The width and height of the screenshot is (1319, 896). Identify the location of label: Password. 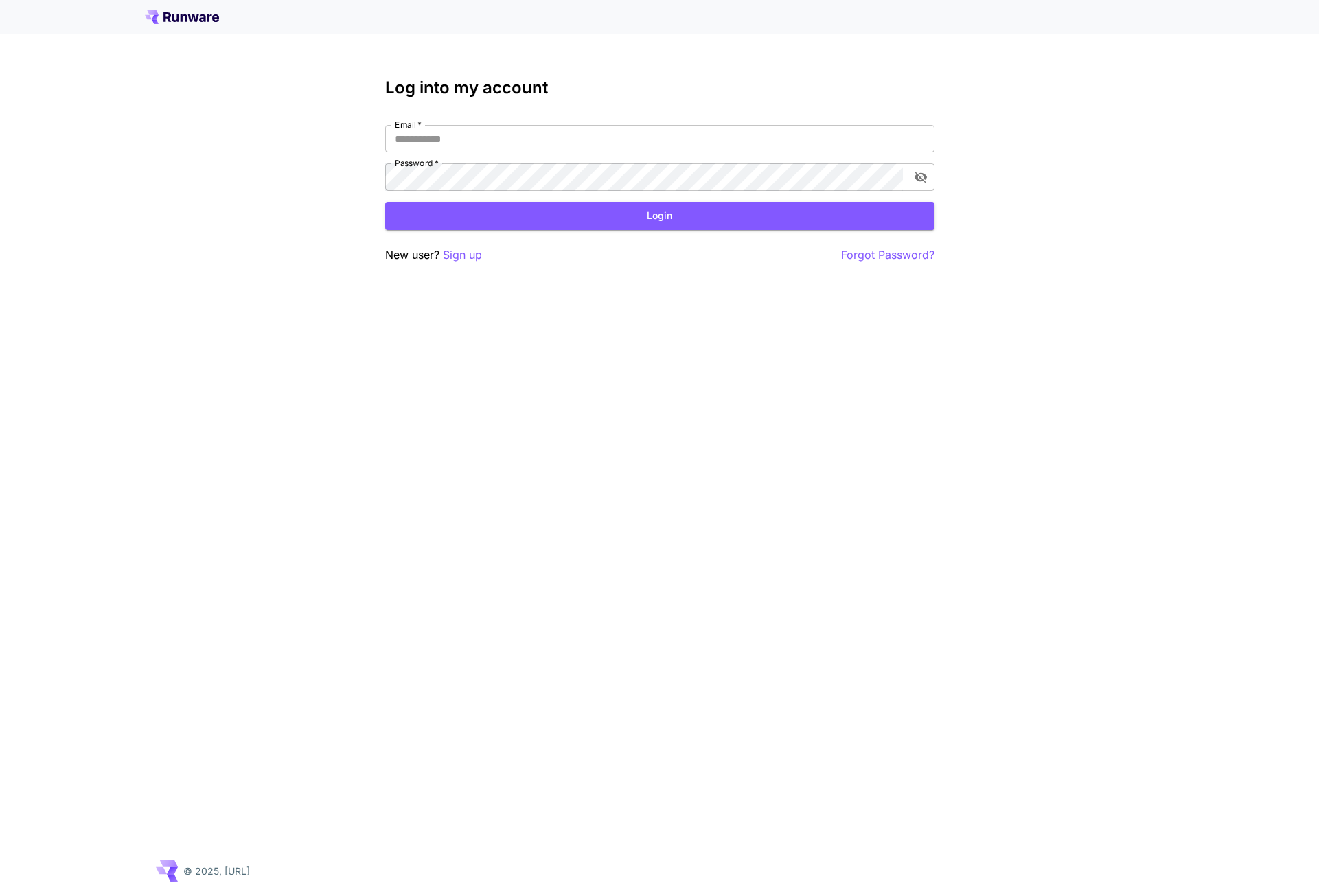
(417, 163).